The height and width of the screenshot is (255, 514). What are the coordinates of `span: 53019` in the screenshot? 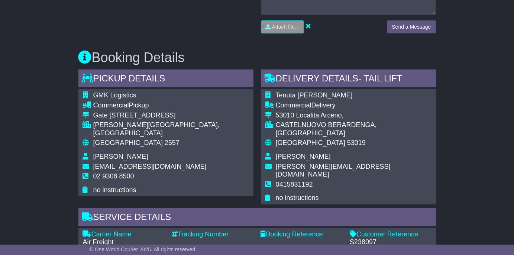 It's located at (357, 143).